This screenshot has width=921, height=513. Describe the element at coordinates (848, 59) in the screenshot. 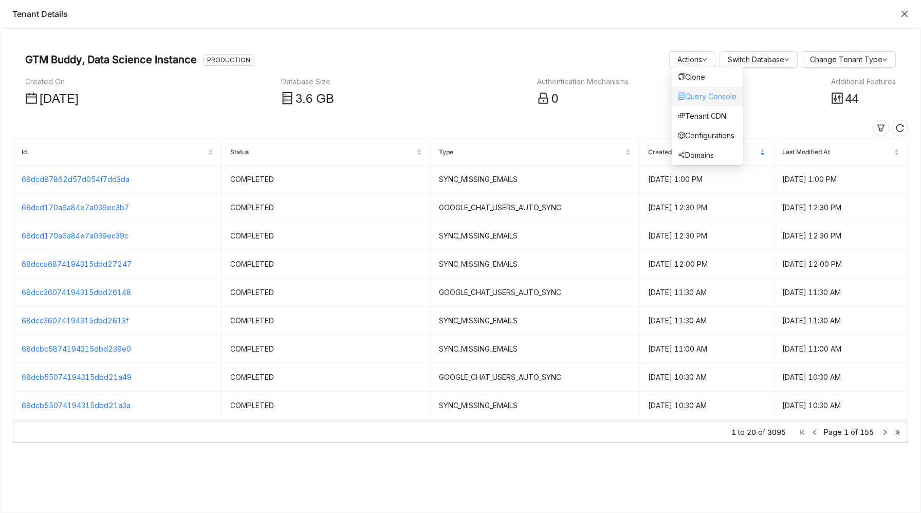

I see `a: Change Tenant Type` at that location.